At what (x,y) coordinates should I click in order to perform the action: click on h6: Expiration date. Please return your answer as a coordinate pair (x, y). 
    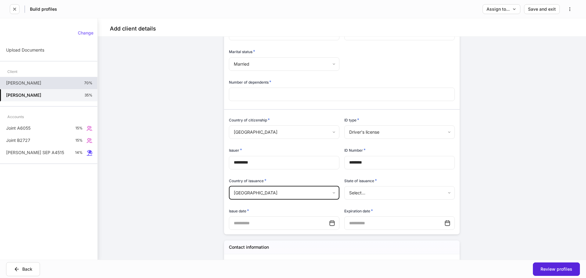
    Looking at the image, I should click on (359, 211).